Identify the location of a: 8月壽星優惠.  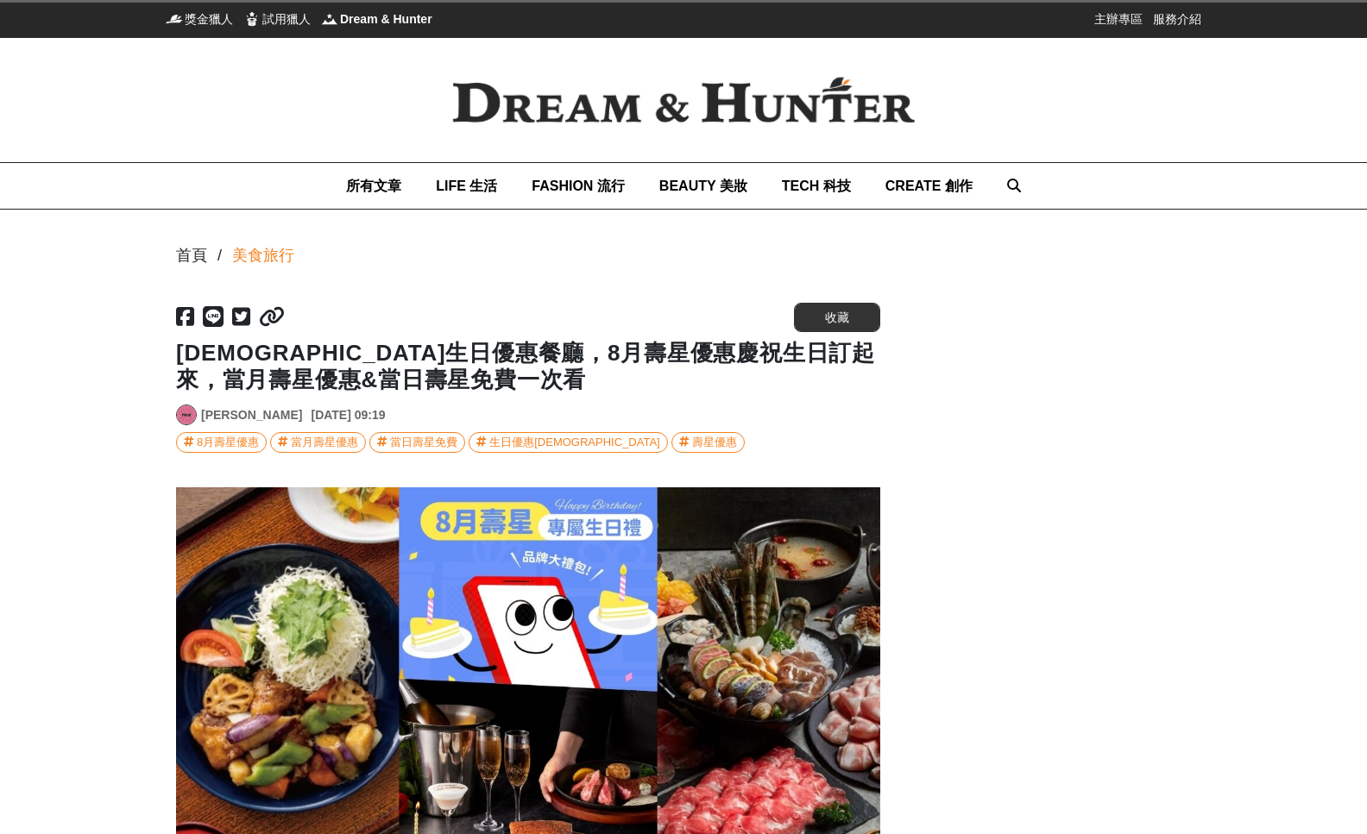
(221, 443).